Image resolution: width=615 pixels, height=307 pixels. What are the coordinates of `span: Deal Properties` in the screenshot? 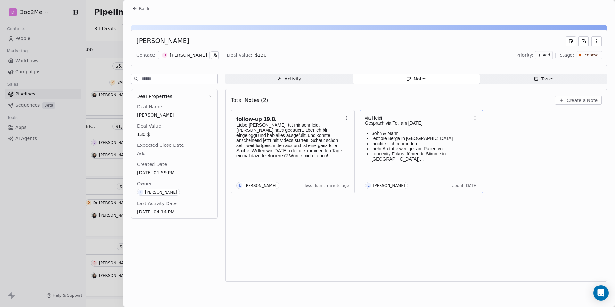 It's located at (154, 96).